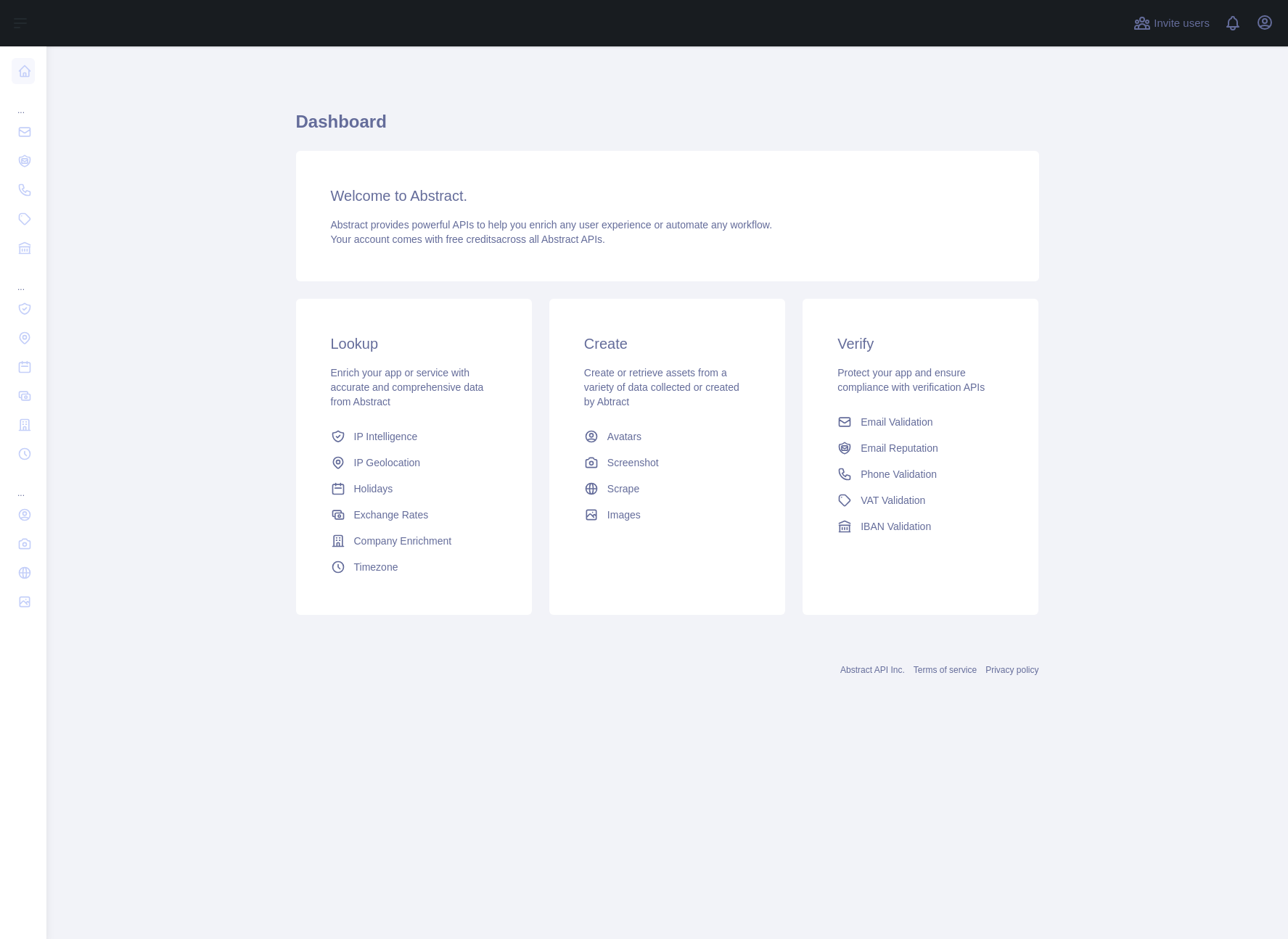  Describe the element at coordinates (920, 475) in the screenshot. I see `a: Phone Validation` at that location.